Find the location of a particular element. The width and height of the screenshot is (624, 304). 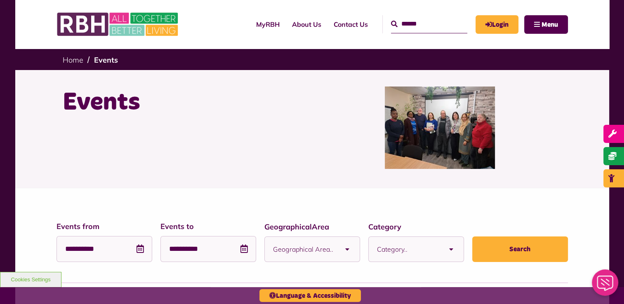

button: Language & Accessibility is located at coordinates (310, 296).